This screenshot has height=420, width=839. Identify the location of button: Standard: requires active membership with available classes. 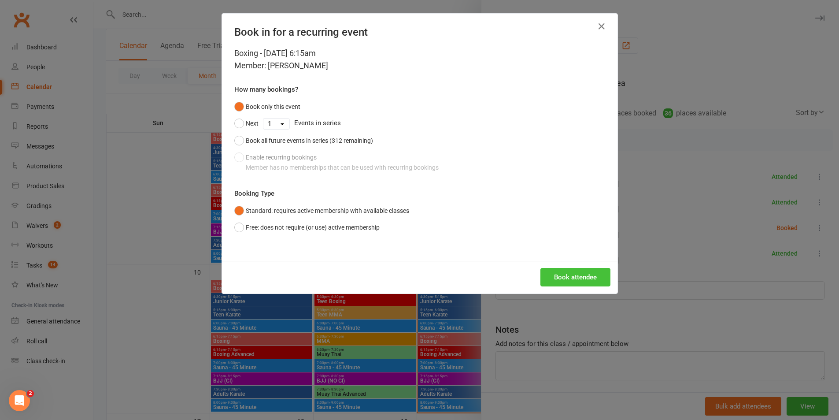
(322, 211).